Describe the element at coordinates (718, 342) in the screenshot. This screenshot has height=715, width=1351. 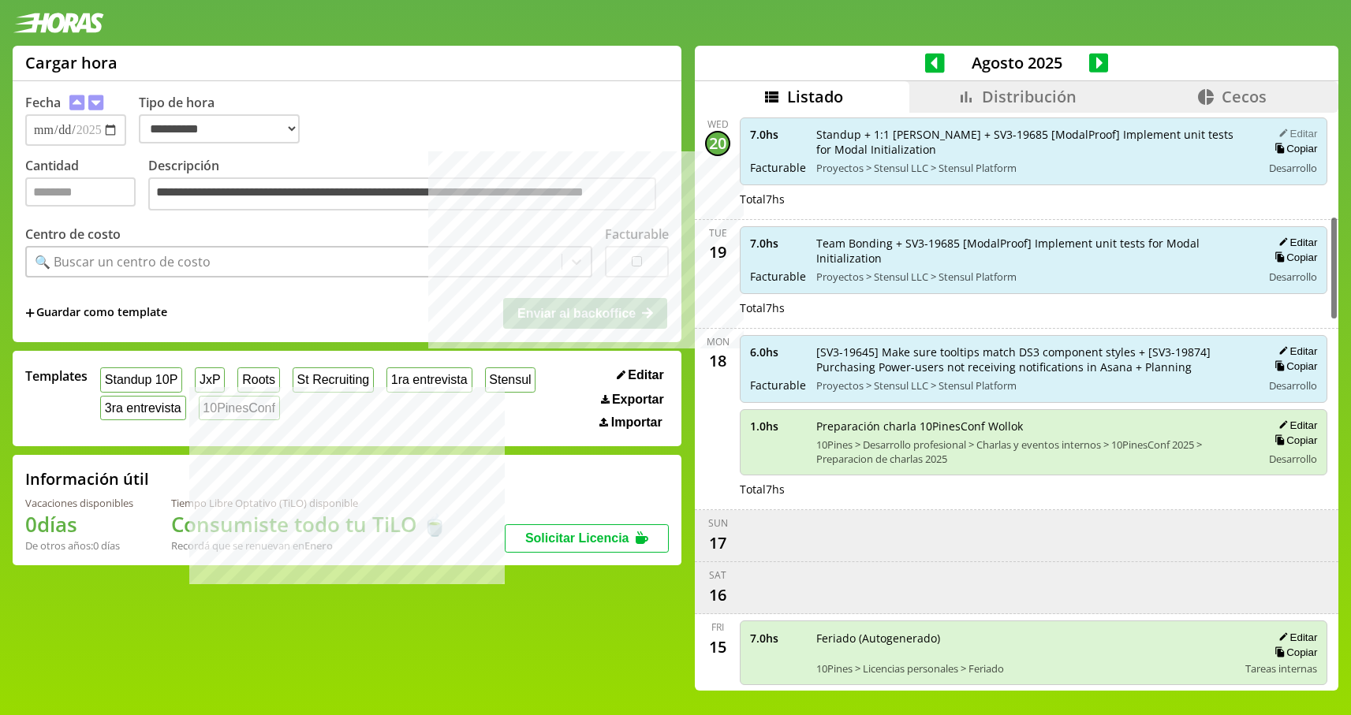
I see `div: Mon` at that location.